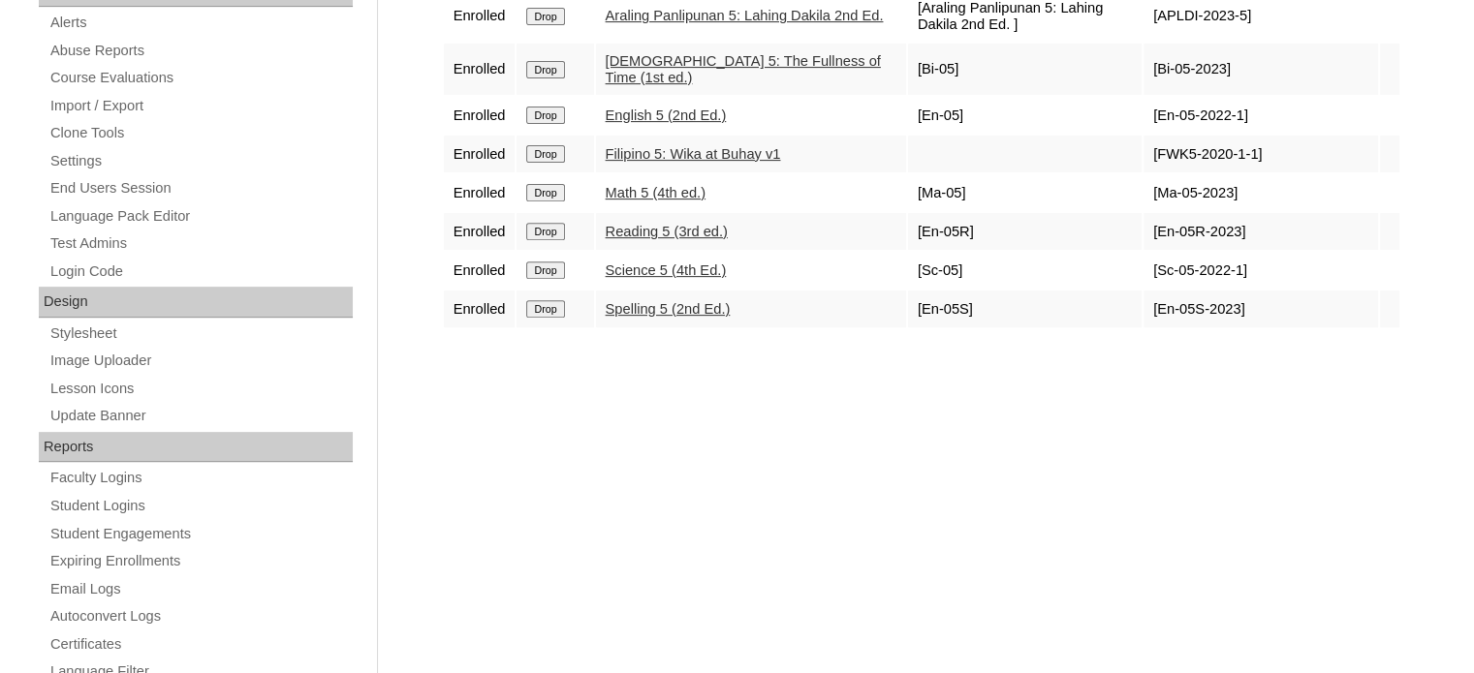 The width and height of the screenshot is (1474, 673). I want to click on td: [En-05-2022-1], so click(1261, 115).